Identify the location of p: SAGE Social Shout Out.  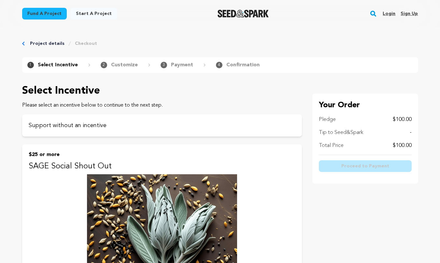
(162, 167).